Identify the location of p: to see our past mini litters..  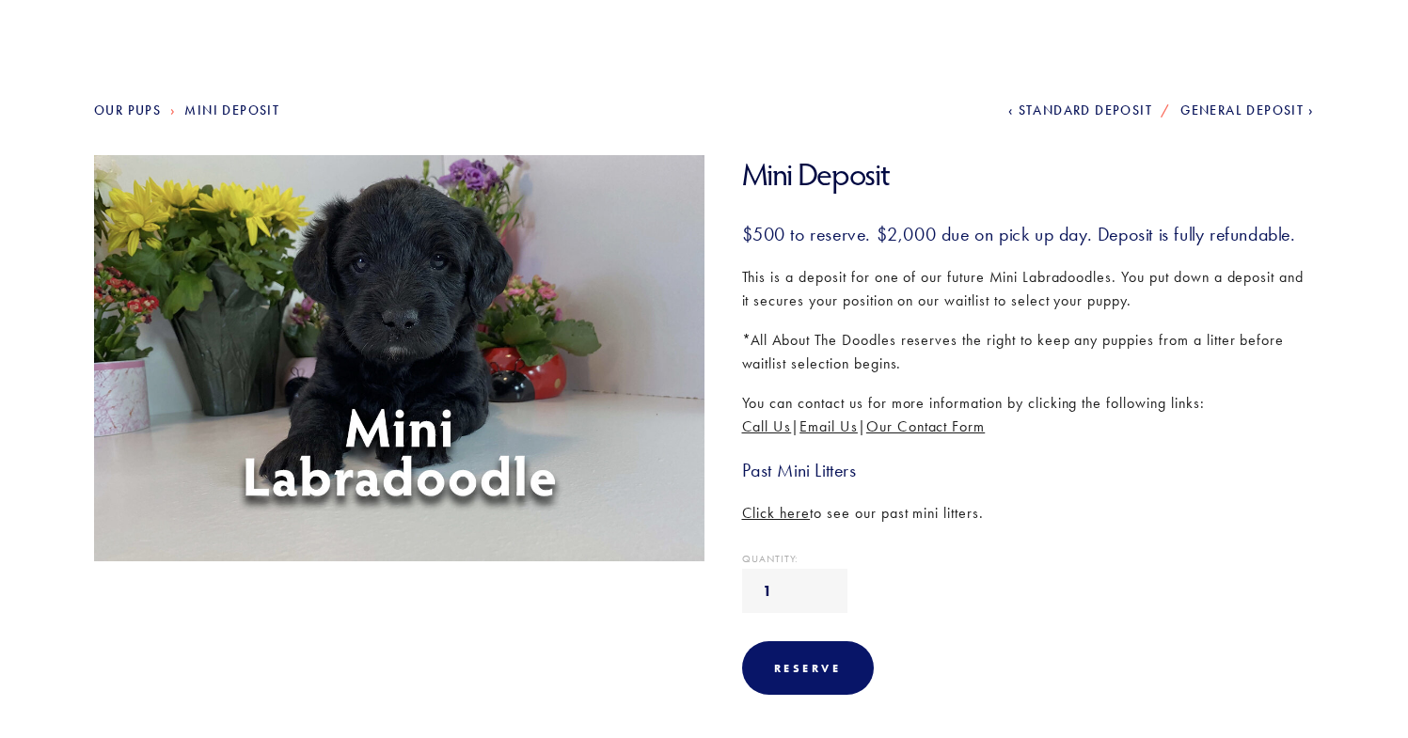
(1028, 513).